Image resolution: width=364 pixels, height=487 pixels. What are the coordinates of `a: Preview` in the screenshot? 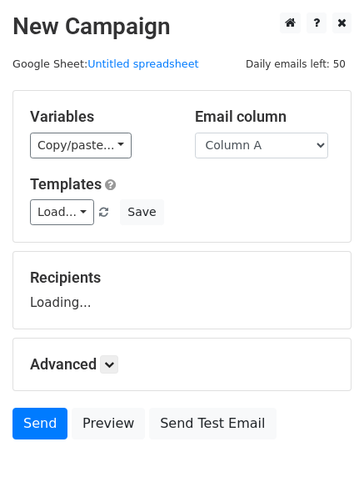 It's located at (108, 424).